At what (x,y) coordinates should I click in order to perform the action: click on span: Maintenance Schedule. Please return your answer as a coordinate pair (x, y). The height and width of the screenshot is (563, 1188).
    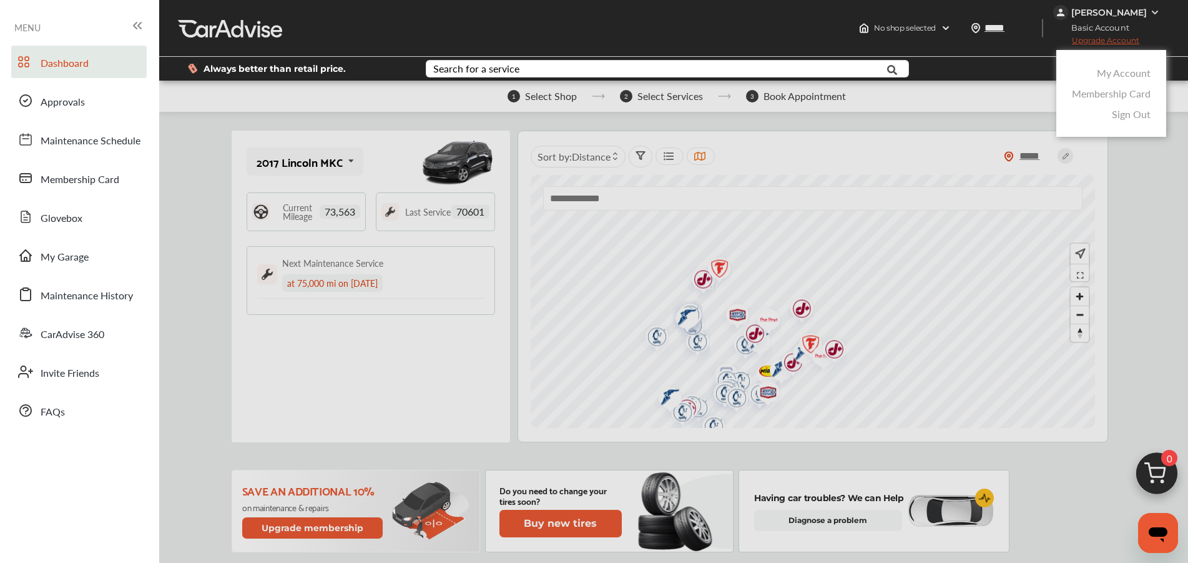
    Looking at the image, I should click on (91, 141).